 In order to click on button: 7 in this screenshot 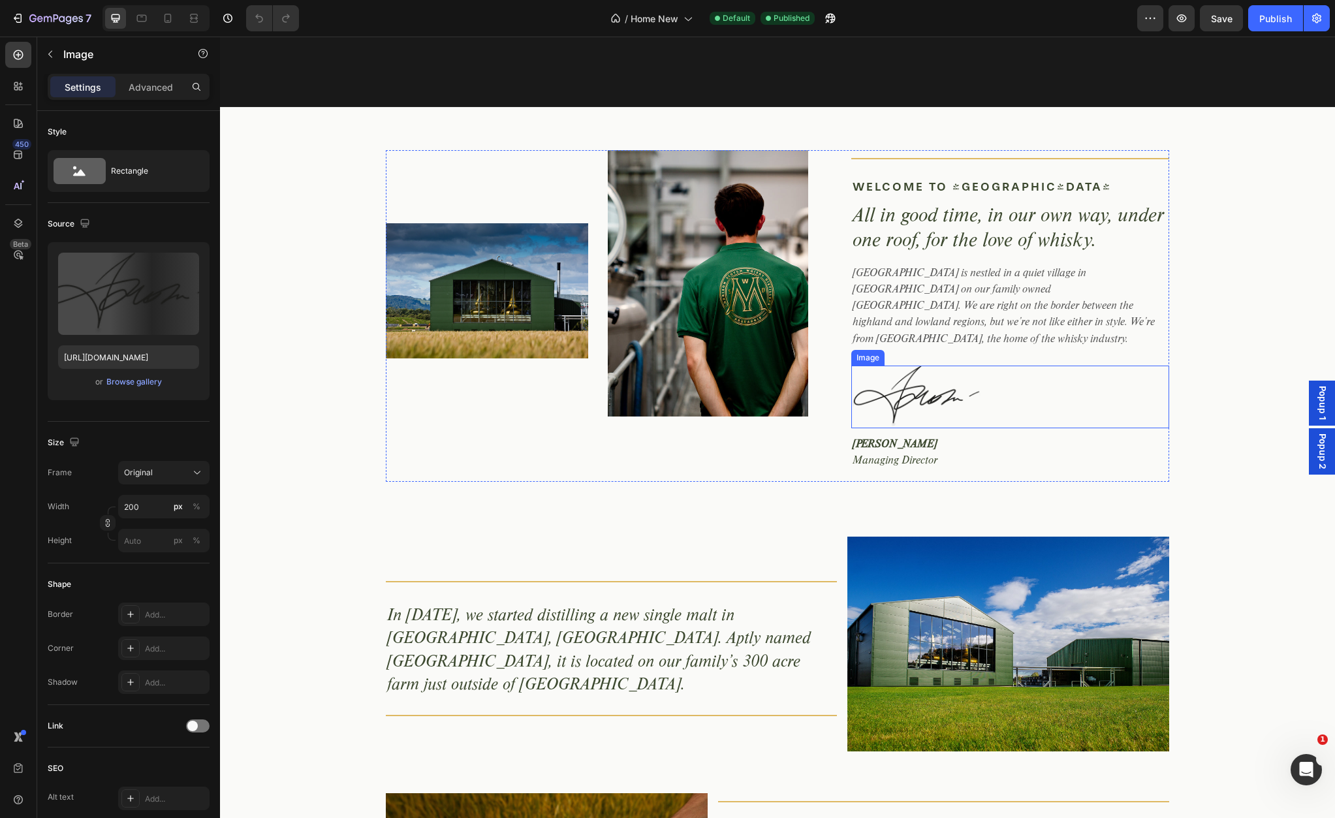, I will do `click(51, 18)`.